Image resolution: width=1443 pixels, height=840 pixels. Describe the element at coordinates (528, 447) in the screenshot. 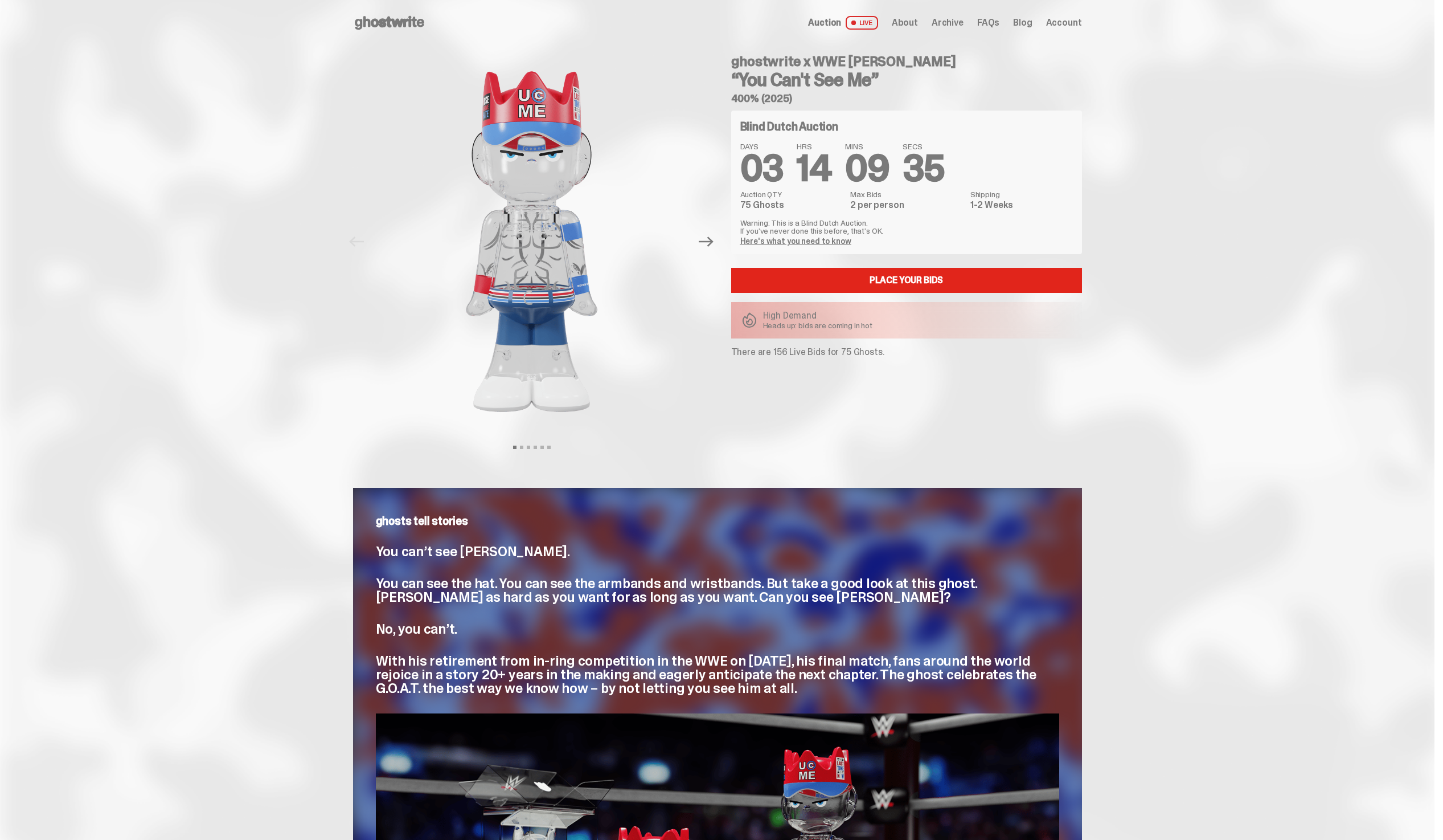

I see `button: View slide 3` at that location.